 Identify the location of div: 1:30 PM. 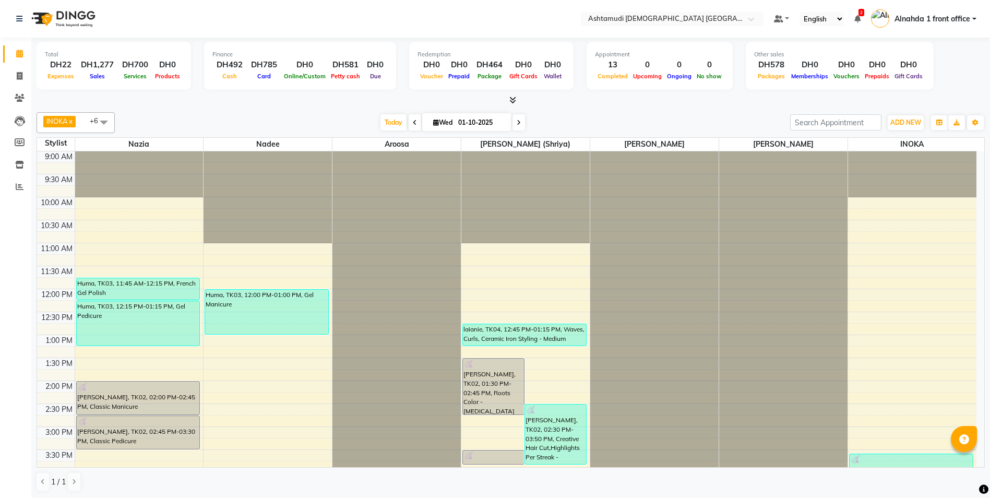
(59, 363).